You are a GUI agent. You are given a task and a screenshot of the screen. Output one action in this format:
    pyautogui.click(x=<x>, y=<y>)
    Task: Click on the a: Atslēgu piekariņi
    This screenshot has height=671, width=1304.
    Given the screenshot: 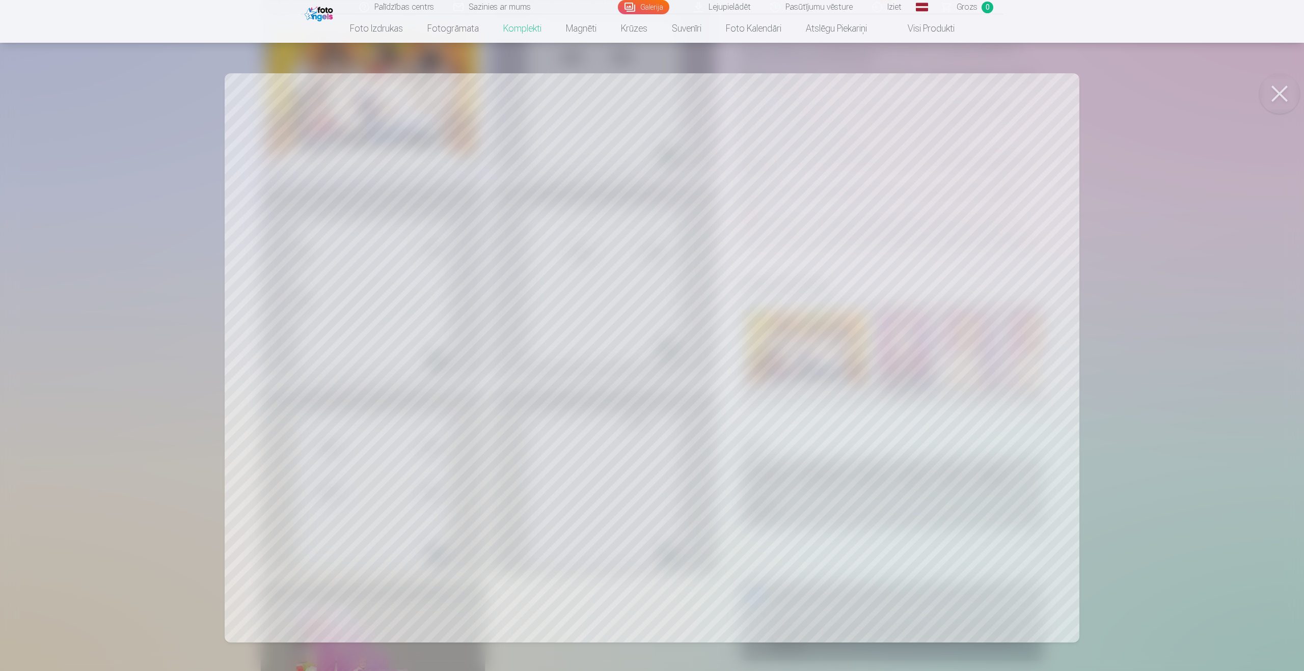 What is the action you would take?
    pyautogui.click(x=836, y=29)
    